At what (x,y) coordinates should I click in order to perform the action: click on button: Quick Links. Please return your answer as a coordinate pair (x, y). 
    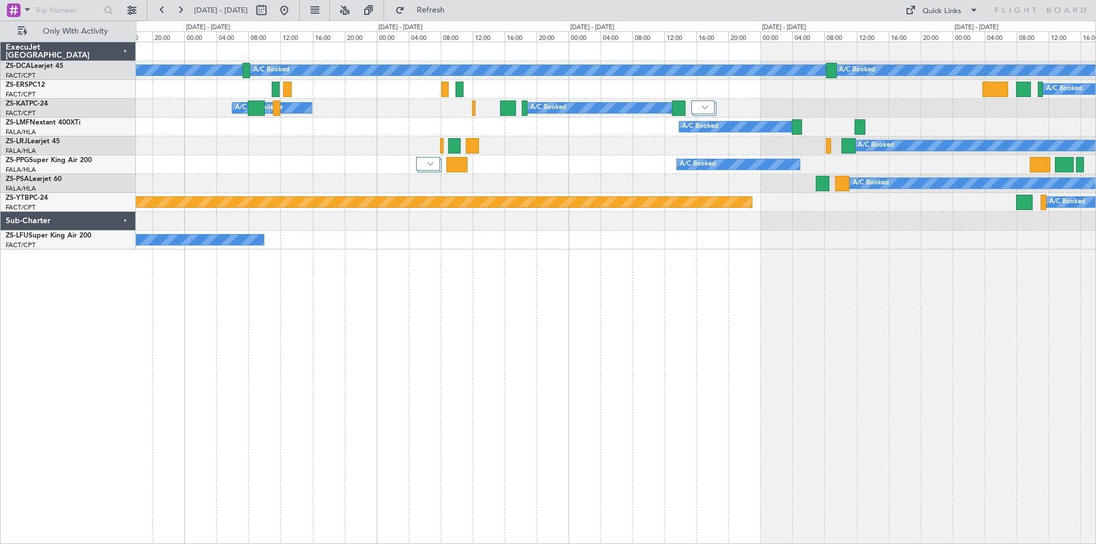
    Looking at the image, I should click on (942, 10).